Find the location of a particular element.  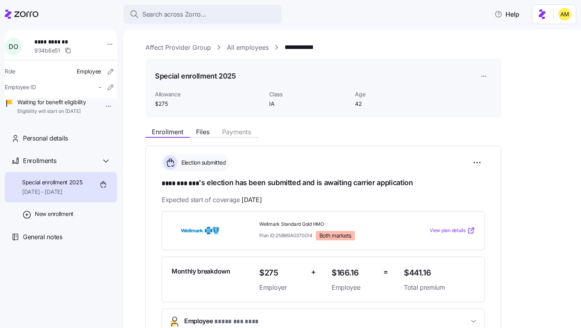

span: Help is located at coordinates (507, 14).